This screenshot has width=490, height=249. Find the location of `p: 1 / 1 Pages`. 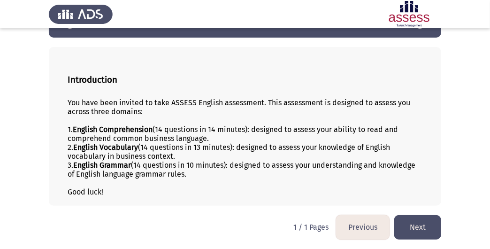

p: 1 / 1 Pages is located at coordinates (311, 227).